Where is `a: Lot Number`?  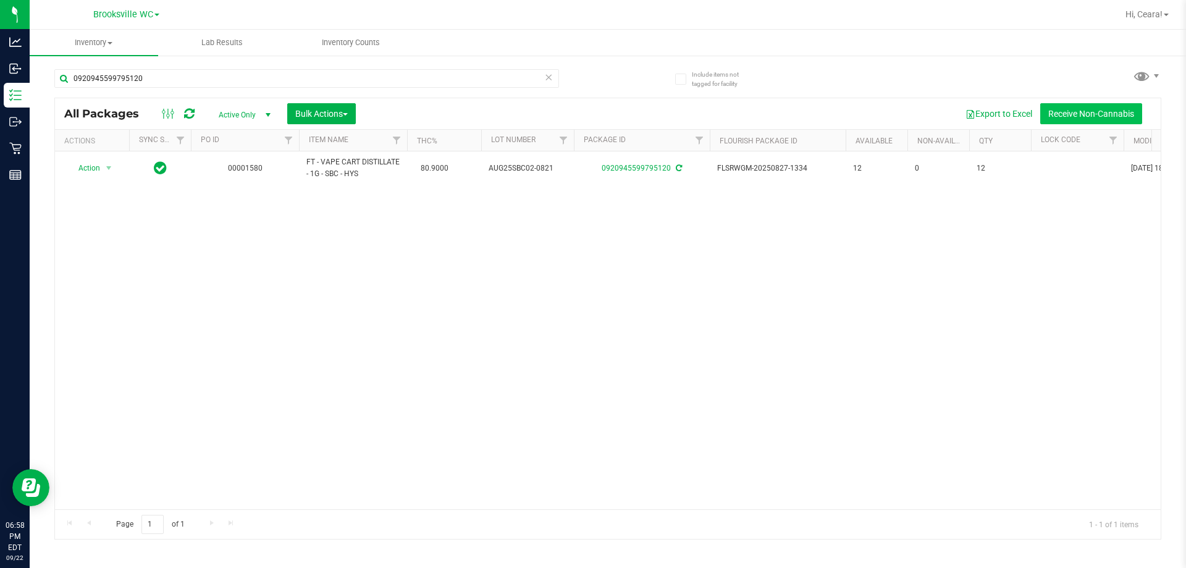
a: Lot Number is located at coordinates (513, 140).